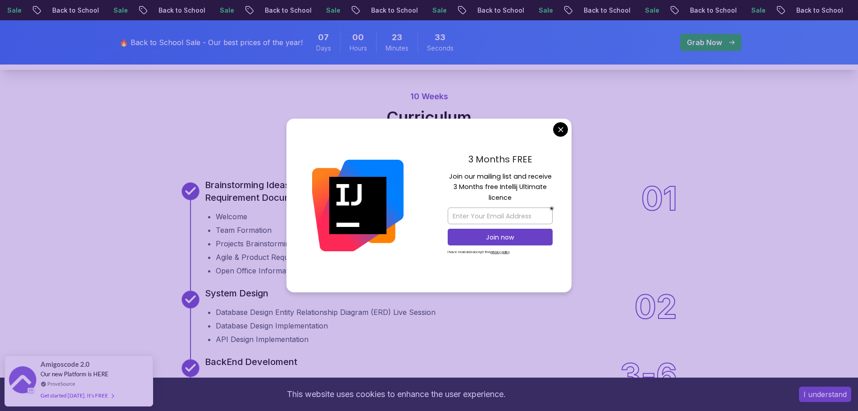 The height and width of the screenshot is (411, 858). I want to click on p: 🔥 Back to School Sale - Our best prices of the year!, so click(211, 42).